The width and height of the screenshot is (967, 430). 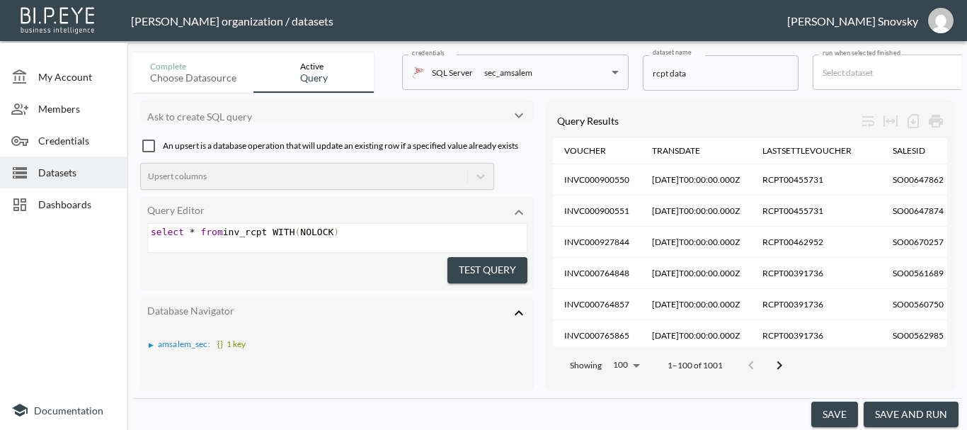 I want to click on th: SO00647874, so click(x=918, y=211).